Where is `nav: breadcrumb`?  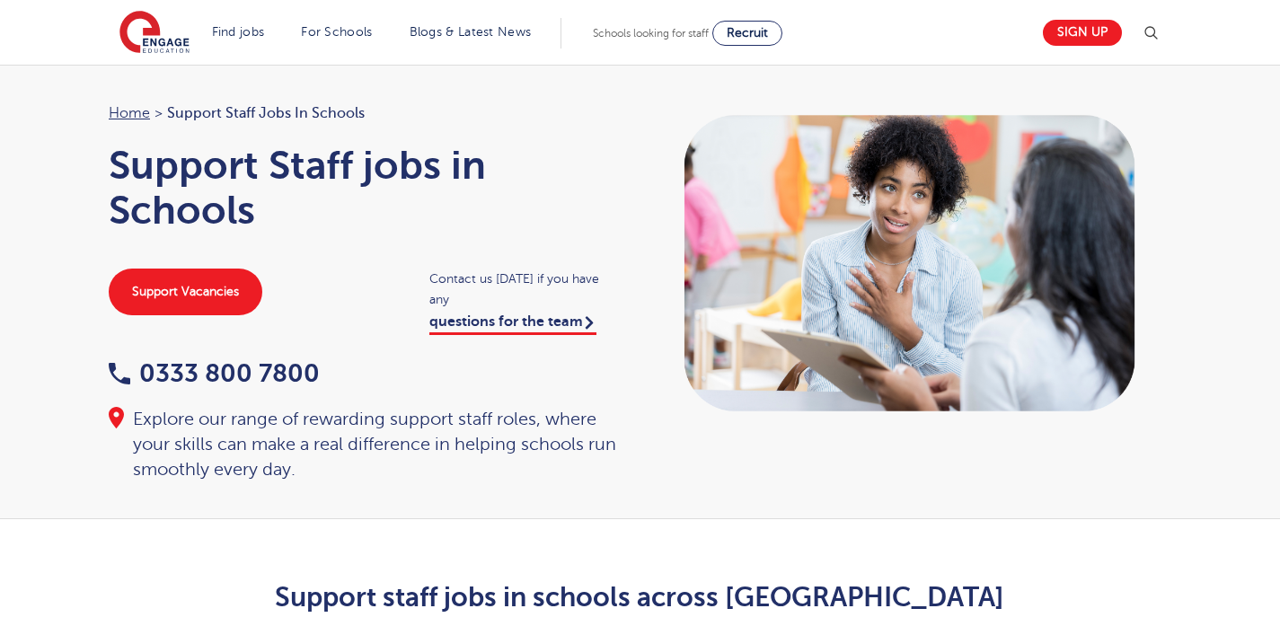 nav: breadcrumb is located at coordinates (365, 113).